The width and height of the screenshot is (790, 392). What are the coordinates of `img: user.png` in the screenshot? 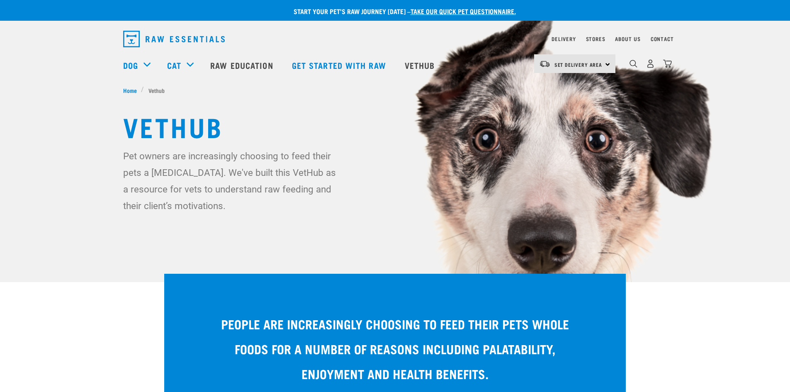 It's located at (651, 63).